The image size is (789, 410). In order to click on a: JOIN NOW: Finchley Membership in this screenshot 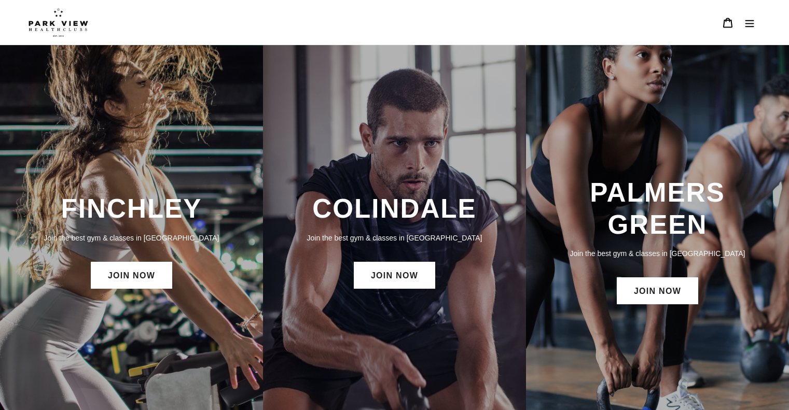, I will do `click(131, 275)`.